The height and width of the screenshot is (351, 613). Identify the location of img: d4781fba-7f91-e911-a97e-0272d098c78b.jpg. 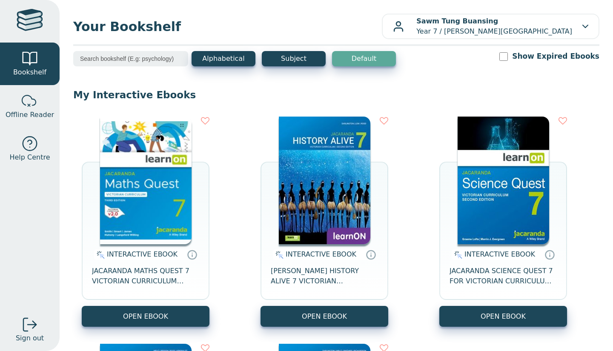
(324, 180).